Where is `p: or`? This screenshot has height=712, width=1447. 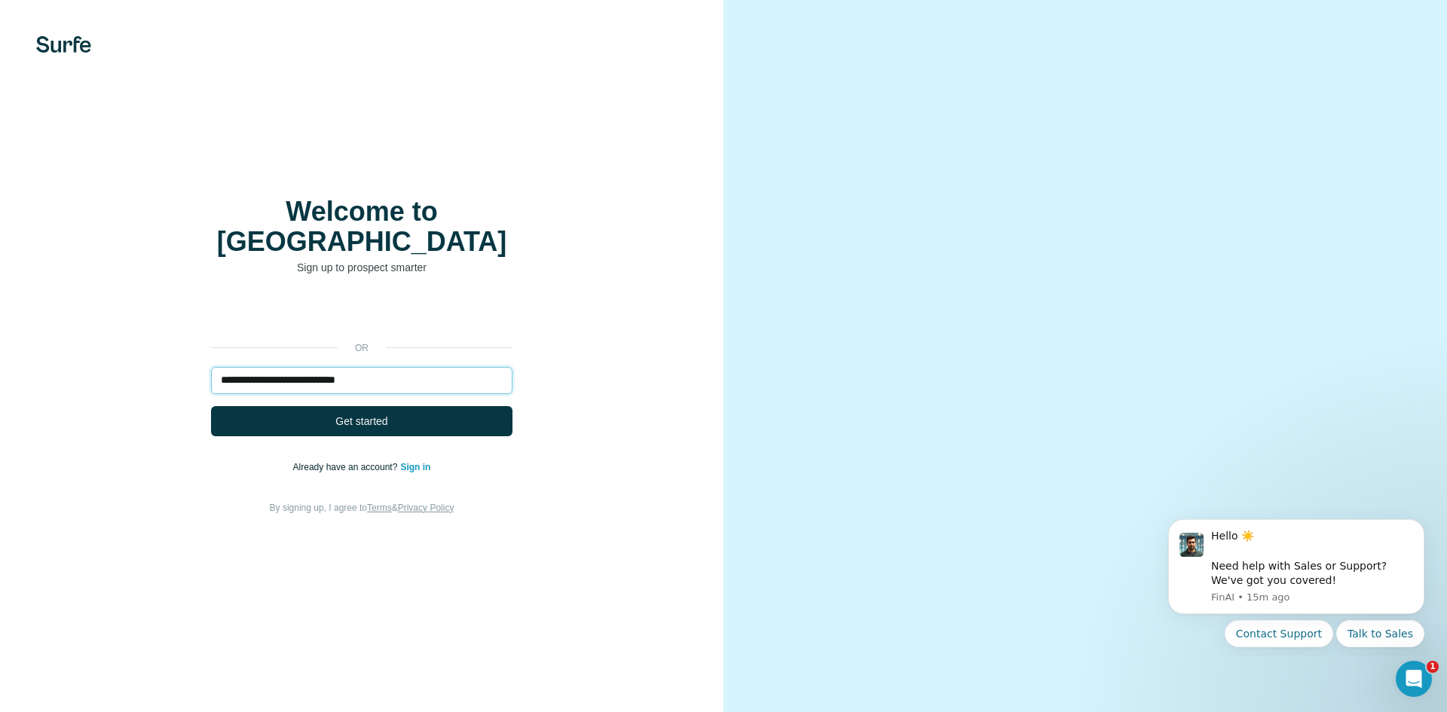 p: or is located at coordinates (362, 348).